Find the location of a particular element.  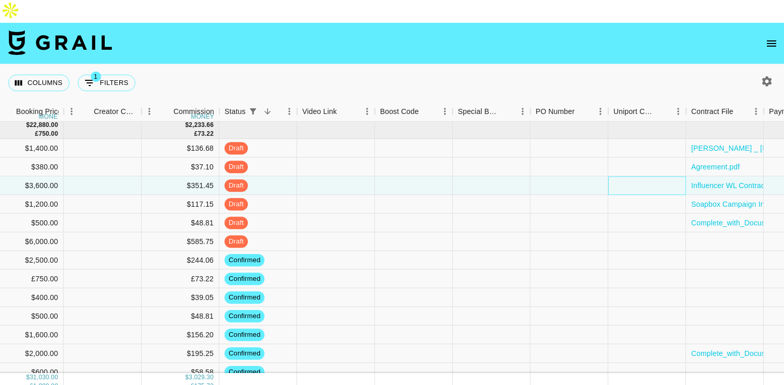

div: $37.10 is located at coordinates (180, 167).